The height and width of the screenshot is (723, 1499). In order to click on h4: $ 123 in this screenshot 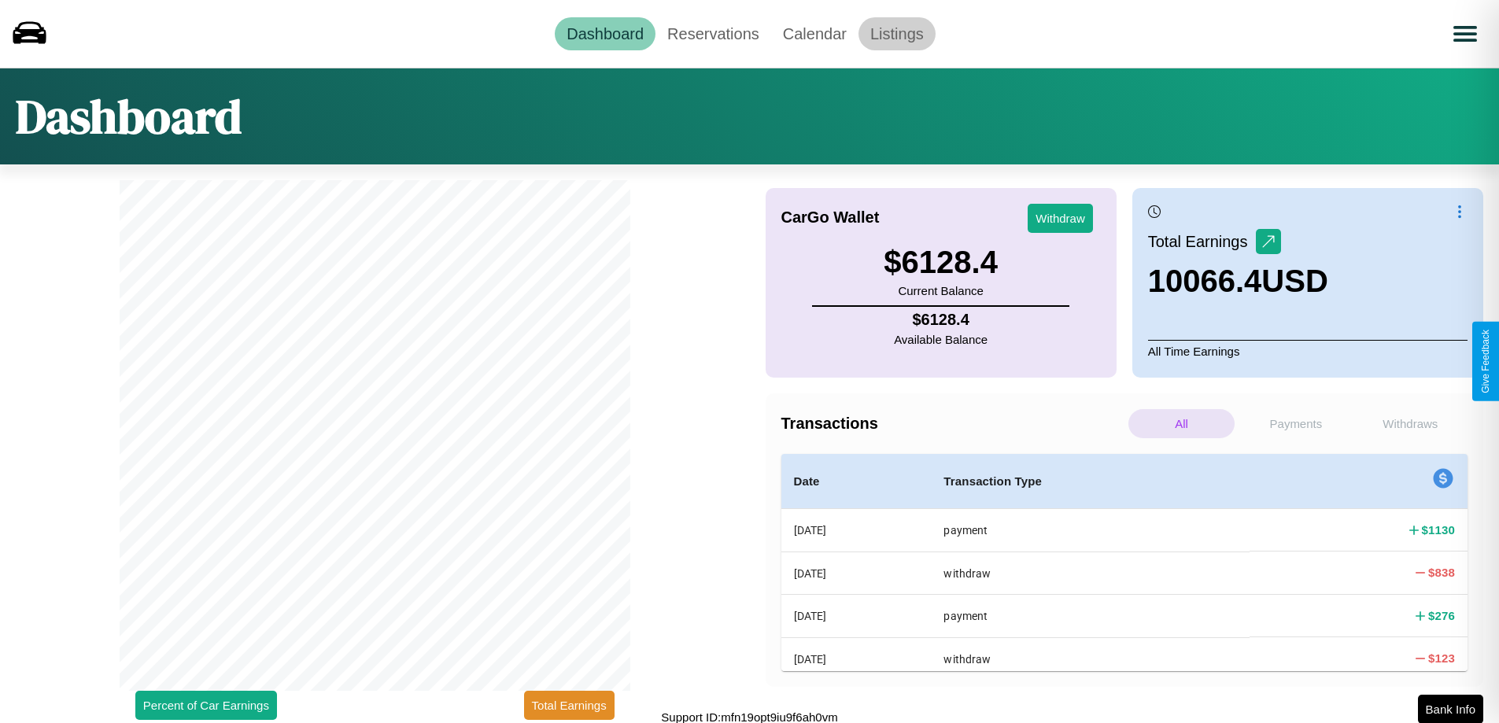, I will do `click(1441, 658)`.